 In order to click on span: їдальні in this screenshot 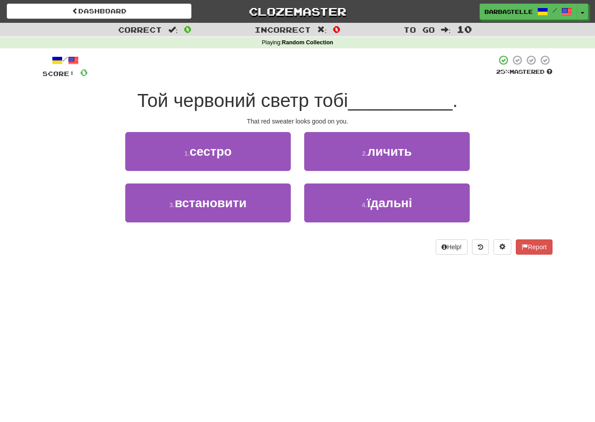, I will do `click(389, 203)`.